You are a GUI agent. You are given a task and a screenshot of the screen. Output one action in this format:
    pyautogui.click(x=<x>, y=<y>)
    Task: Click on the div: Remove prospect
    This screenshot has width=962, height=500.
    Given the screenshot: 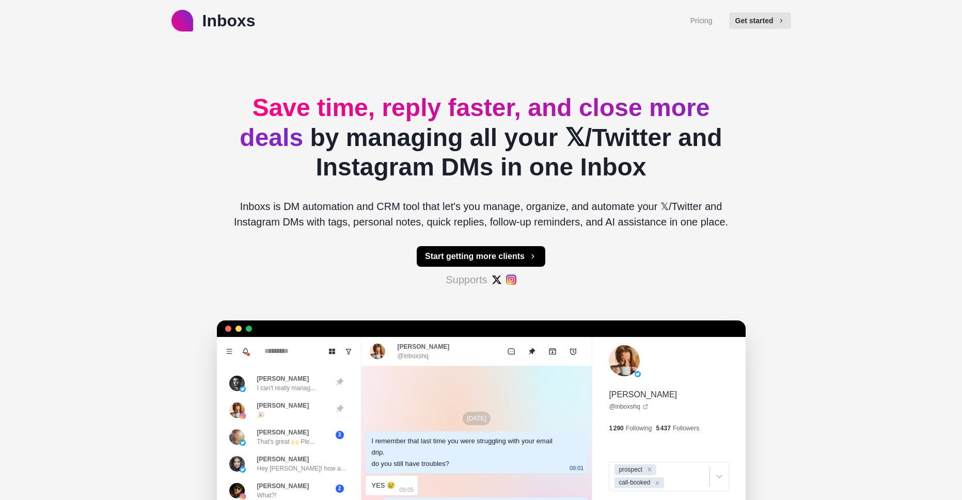 What is the action you would take?
    pyautogui.click(x=650, y=470)
    